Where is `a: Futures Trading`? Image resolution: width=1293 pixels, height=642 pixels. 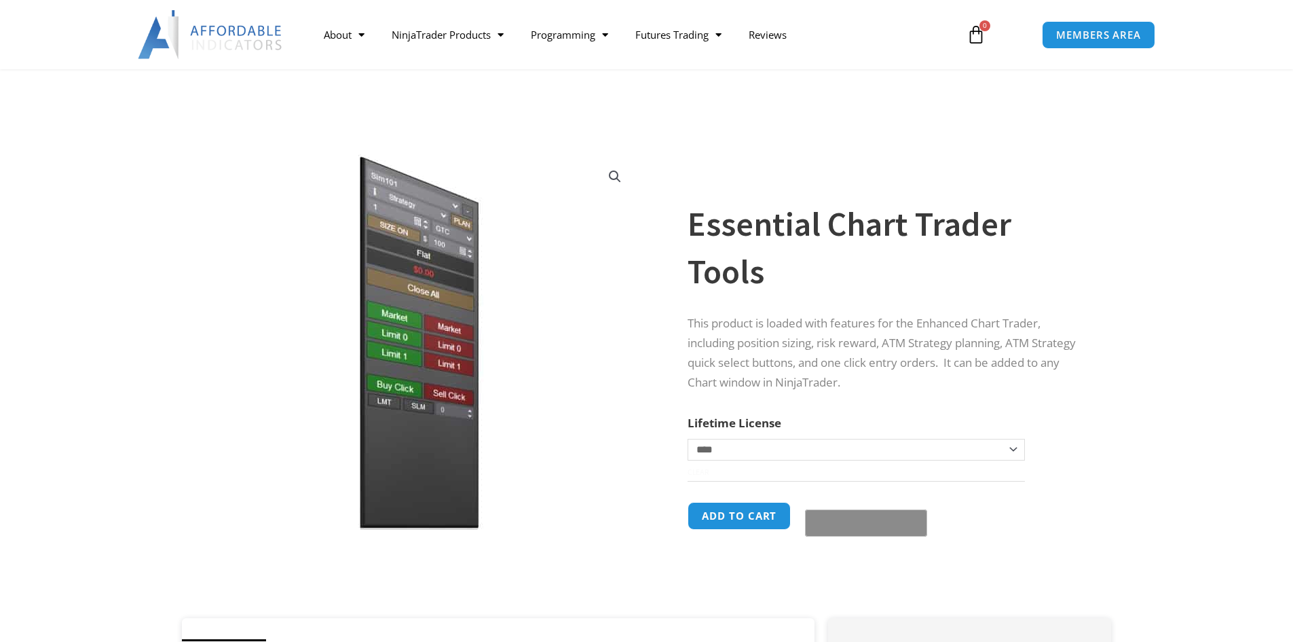 a: Futures Trading is located at coordinates (678, 35).